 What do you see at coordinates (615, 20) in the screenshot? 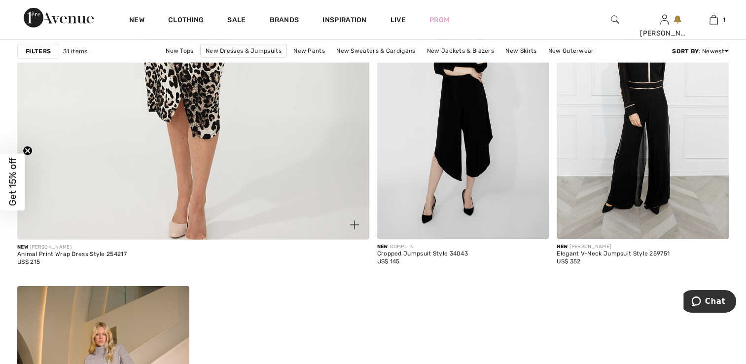
I see `img: search the website` at bounding box center [615, 20].